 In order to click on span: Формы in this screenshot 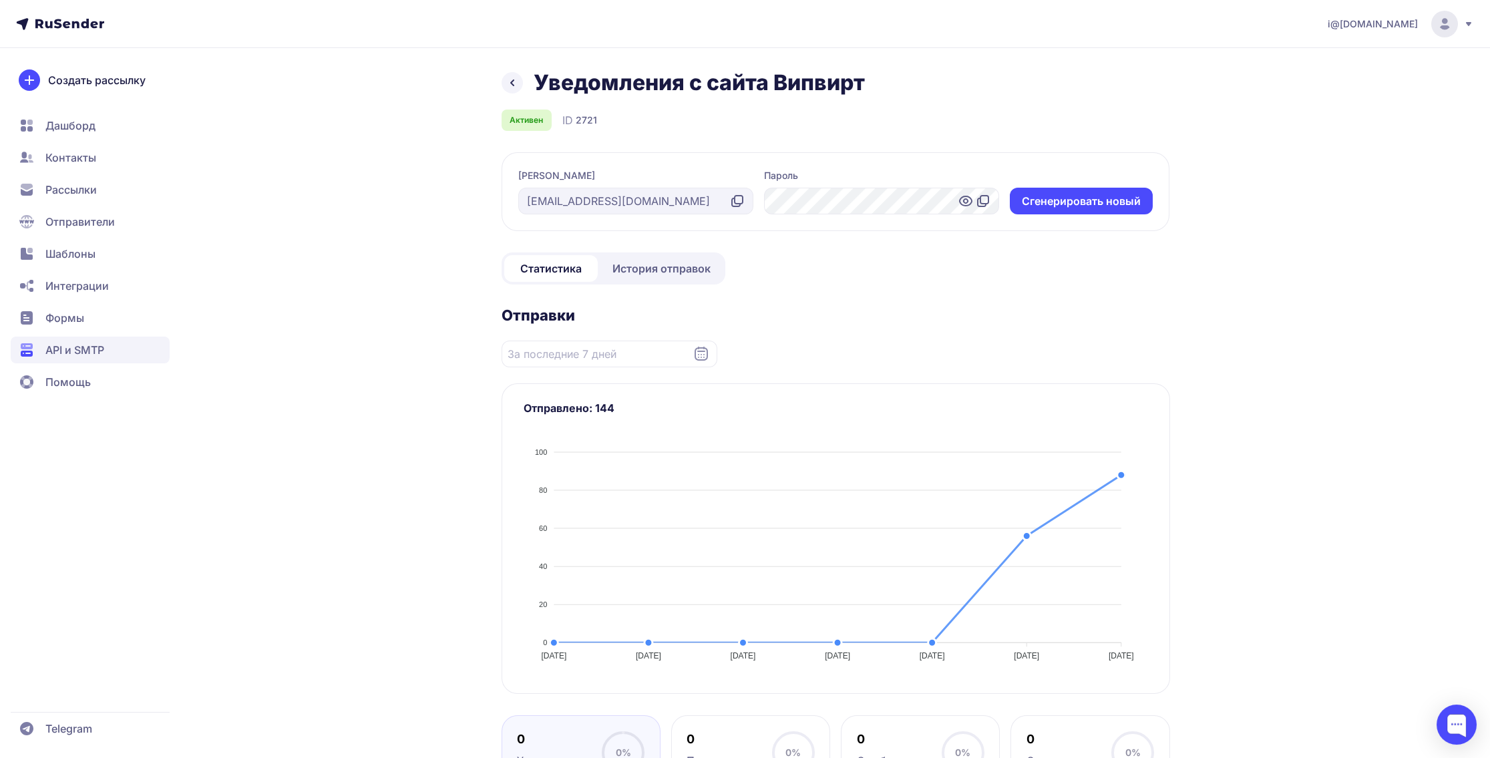, I will do `click(65, 318)`.